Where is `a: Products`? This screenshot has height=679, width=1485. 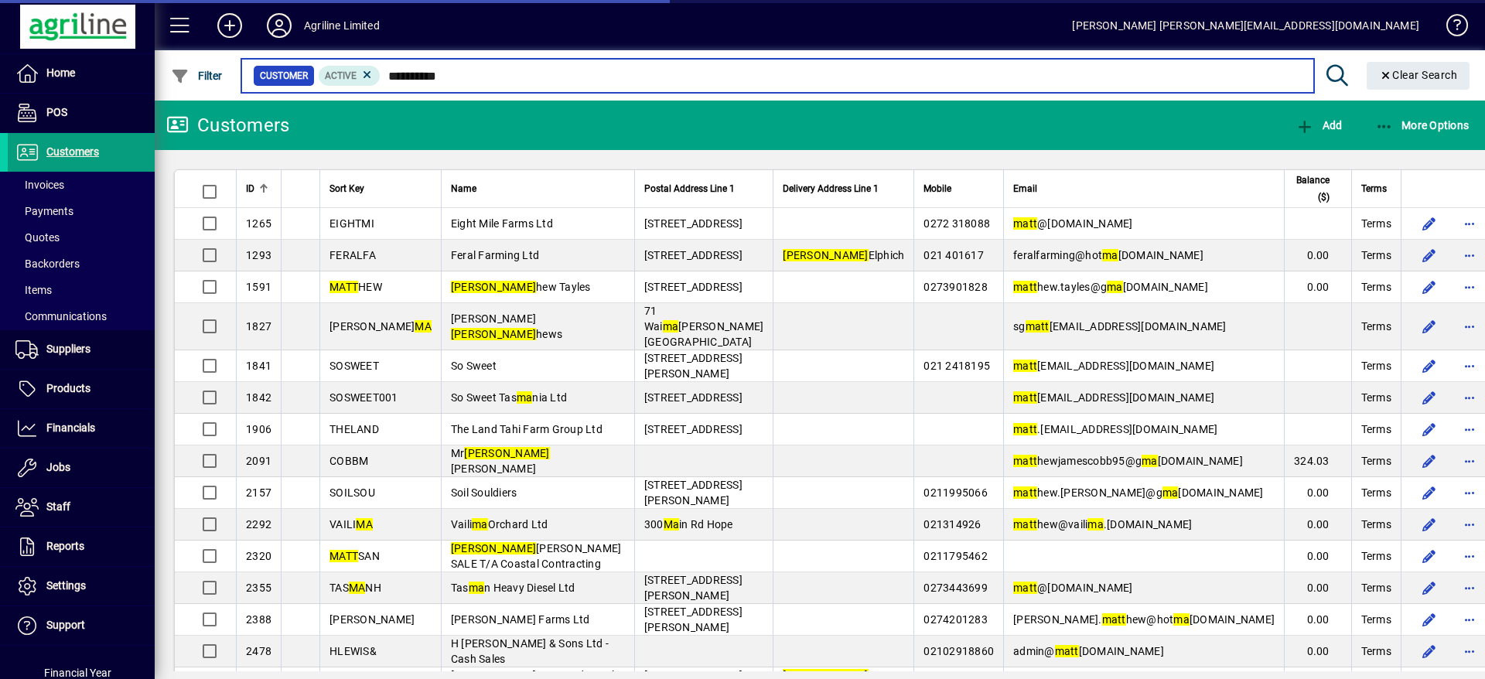
a: Products is located at coordinates (81, 389).